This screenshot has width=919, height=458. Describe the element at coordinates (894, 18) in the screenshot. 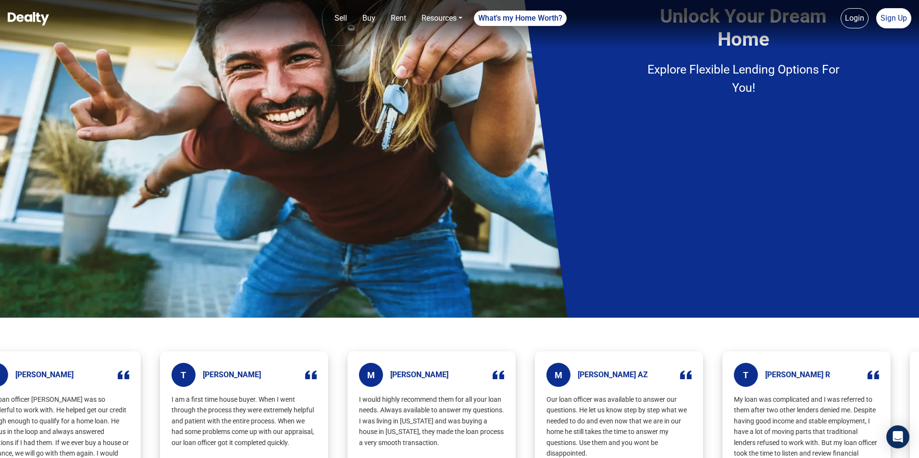

I see `a: Sign Up` at that location.